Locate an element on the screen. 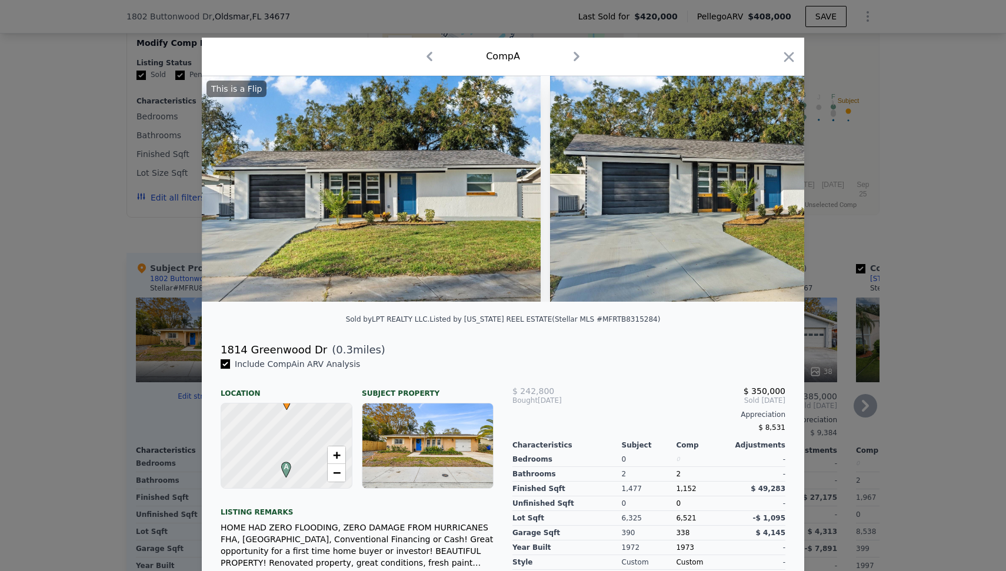  div: Characteristics is located at coordinates (567, 445).